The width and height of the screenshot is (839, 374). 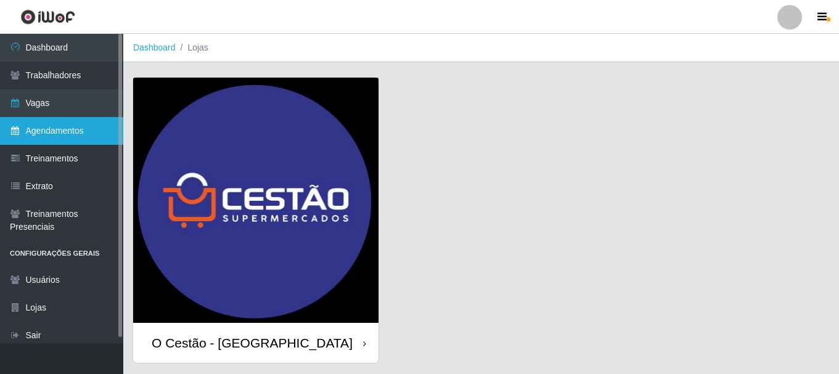 What do you see at coordinates (192, 47) in the screenshot?
I see `li: Lojas` at bounding box center [192, 47].